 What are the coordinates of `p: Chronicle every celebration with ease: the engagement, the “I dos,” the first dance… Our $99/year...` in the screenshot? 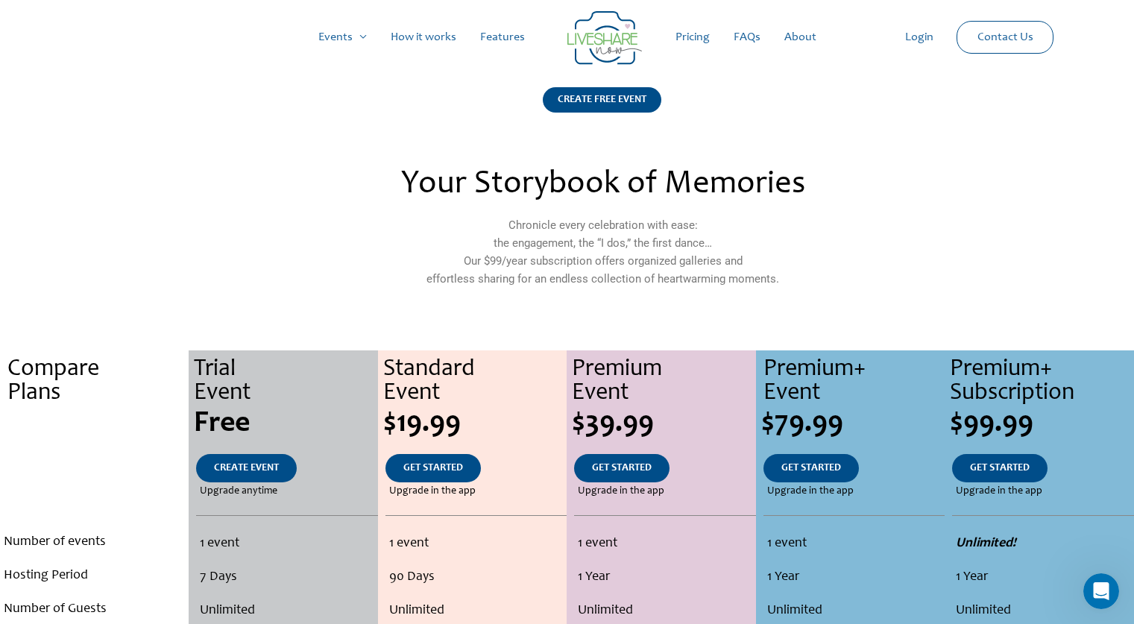 It's located at (603, 252).